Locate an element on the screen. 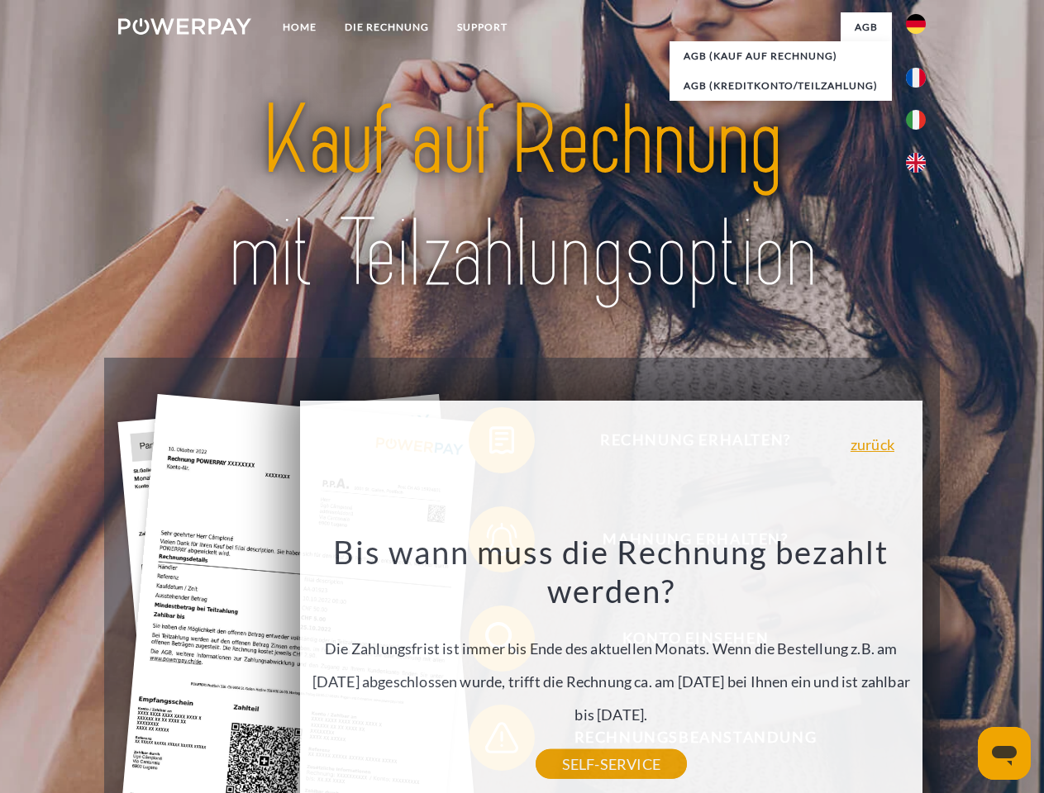 The width and height of the screenshot is (1044, 793). a: Home is located at coordinates (299, 27).